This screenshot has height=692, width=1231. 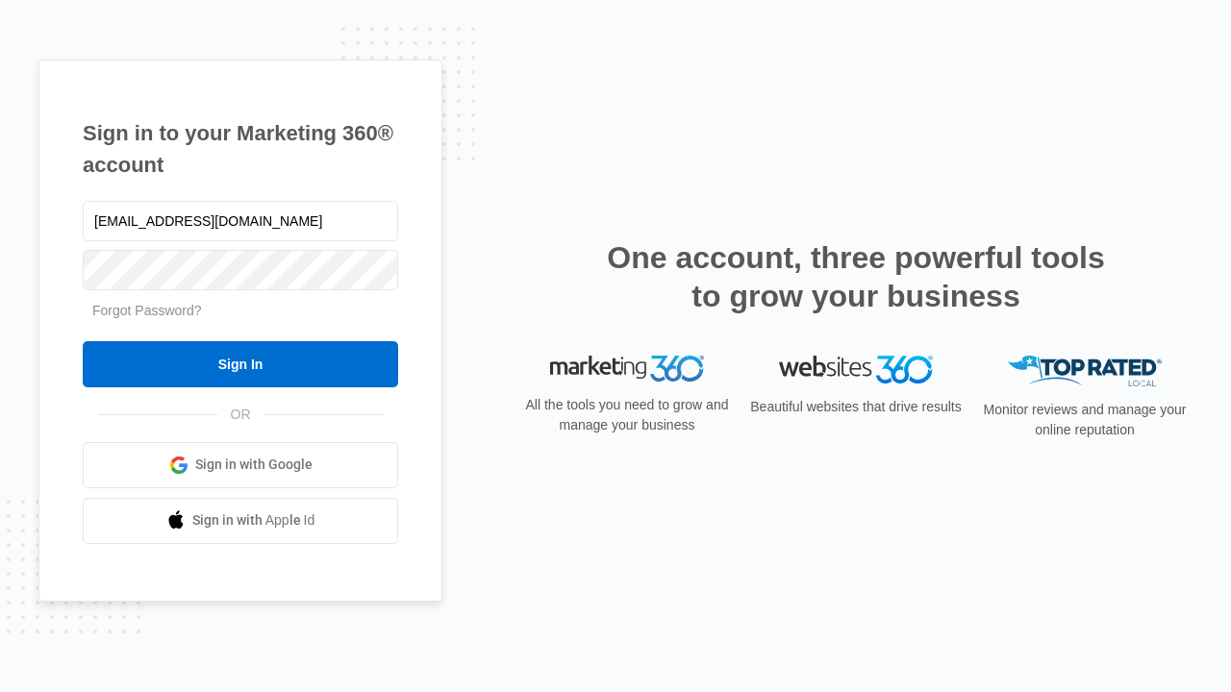 What do you see at coordinates (254, 464) in the screenshot?
I see `span: Sign in with Google` at bounding box center [254, 464].